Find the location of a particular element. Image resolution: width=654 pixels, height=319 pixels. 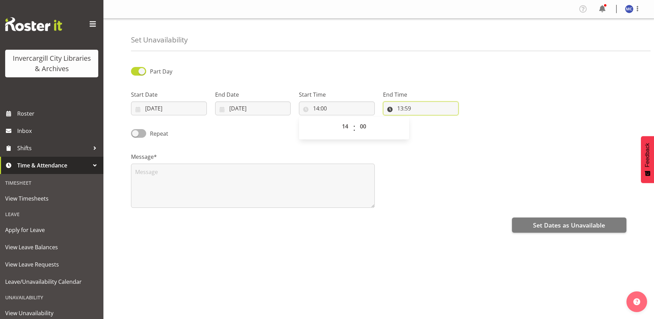

label: End Time is located at coordinates (421, 94).